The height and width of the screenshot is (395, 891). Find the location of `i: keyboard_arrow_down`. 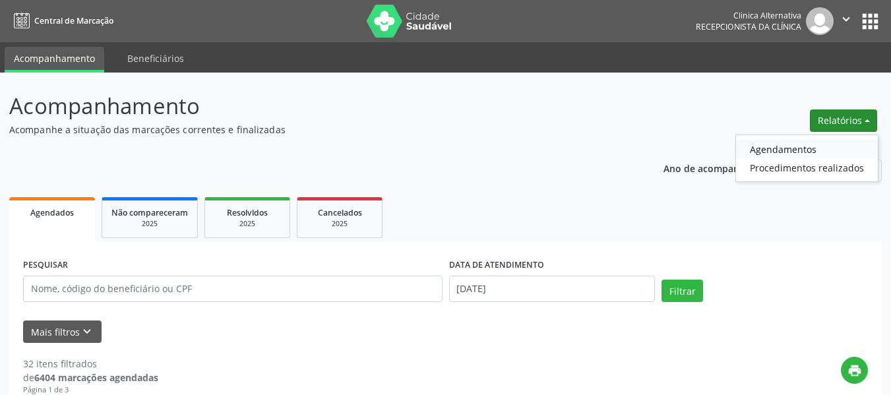

i: keyboard_arrow_down is located at coordinates (87, 332).